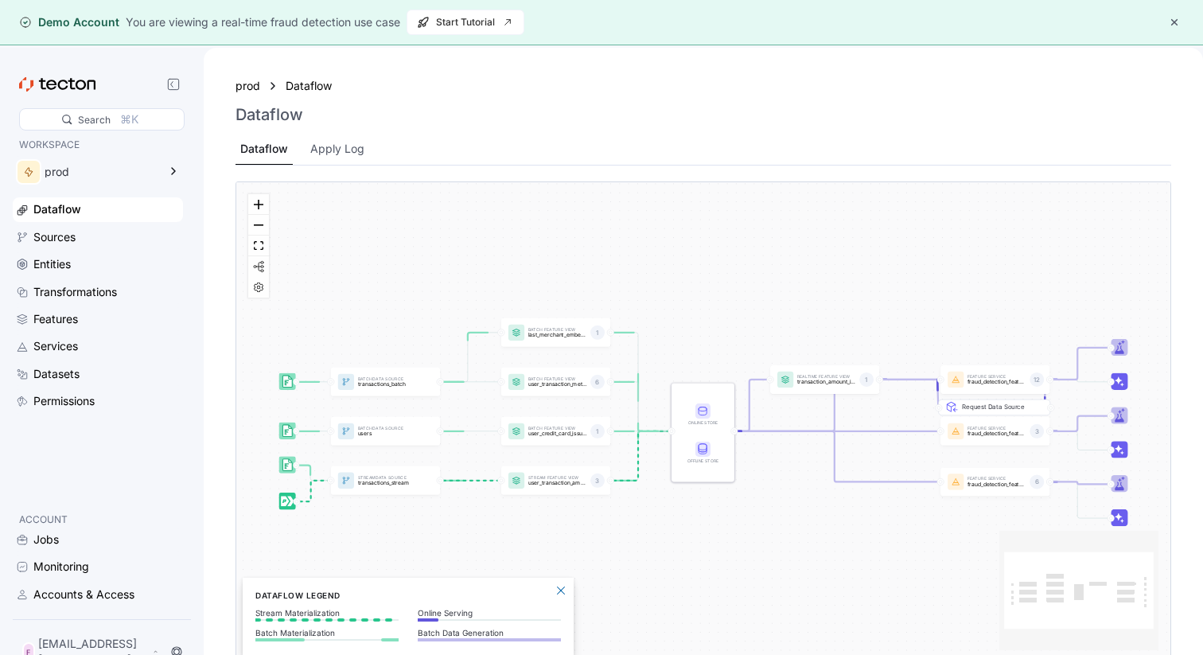 The image size is (1203, 655). Describe the element at coordinates (98, 145) in the screenshot. I see `p: WORKSPACE` at that location.